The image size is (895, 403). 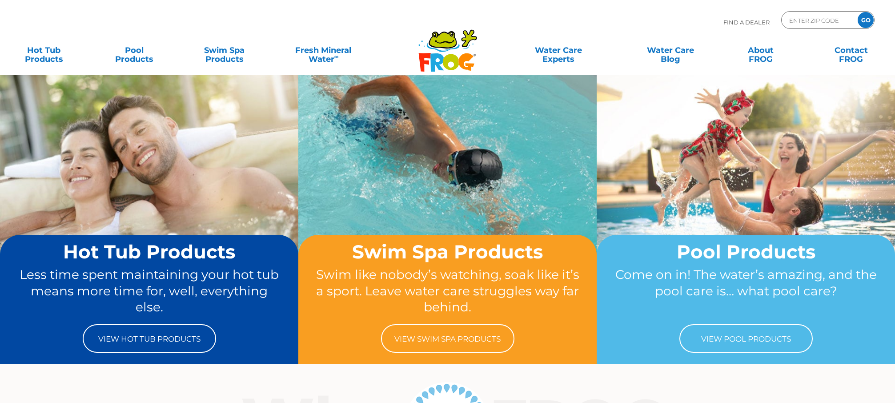 What do you see at coordinates (745, 252) in the screenshot?
I see `h2: Pool Products` at bounding box center [745, 252].